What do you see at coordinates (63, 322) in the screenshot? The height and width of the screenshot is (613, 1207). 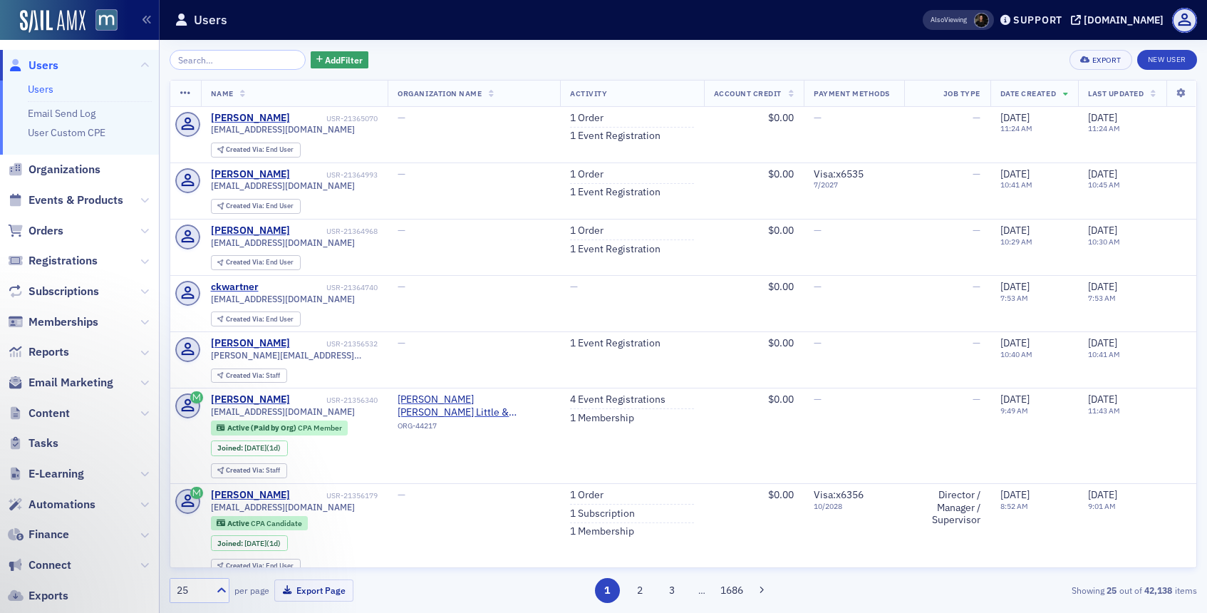 I see `span: Memberships` at bounding box center [63, 322].